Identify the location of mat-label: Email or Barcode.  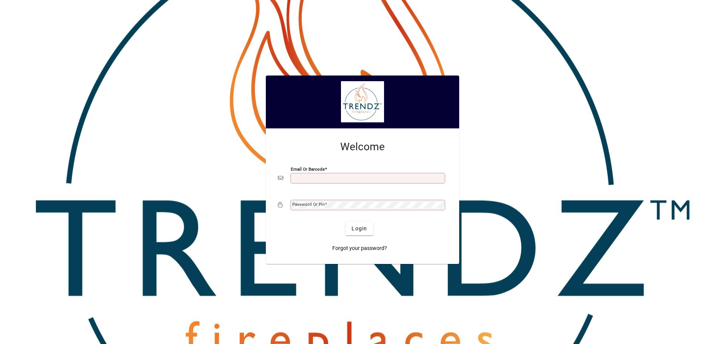
(308, 169).